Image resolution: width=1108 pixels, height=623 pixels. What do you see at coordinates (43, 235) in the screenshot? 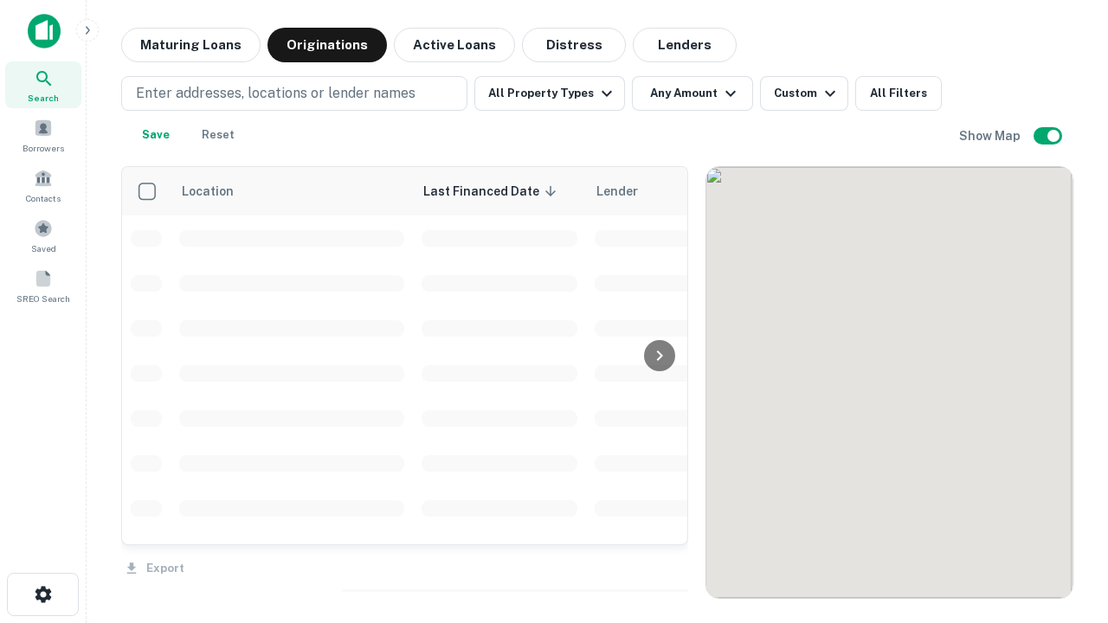
I see `a: Saved` at bounding box center [43, 235].